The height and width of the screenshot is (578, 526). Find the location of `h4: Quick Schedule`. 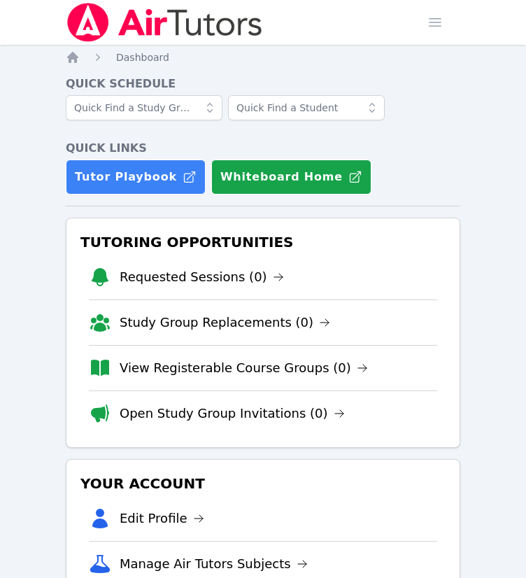

h4: Quick Schedule is located at coordinates (263, 84).